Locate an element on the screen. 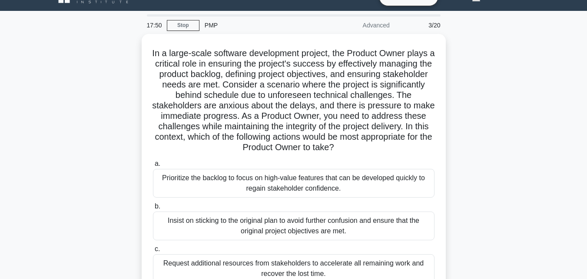 The width and height of the screenshot is (587, 279). div: 3/20 is located at coordinates (420, 25).